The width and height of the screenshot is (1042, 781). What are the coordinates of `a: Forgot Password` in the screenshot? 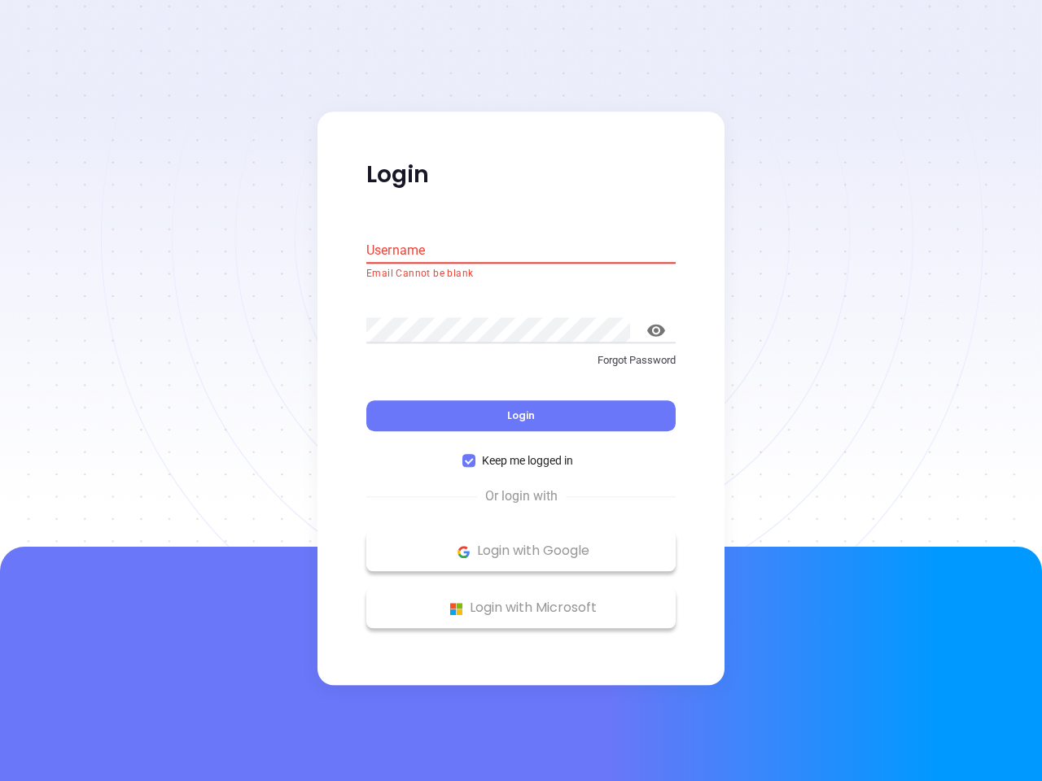 It's located at (521, 367).